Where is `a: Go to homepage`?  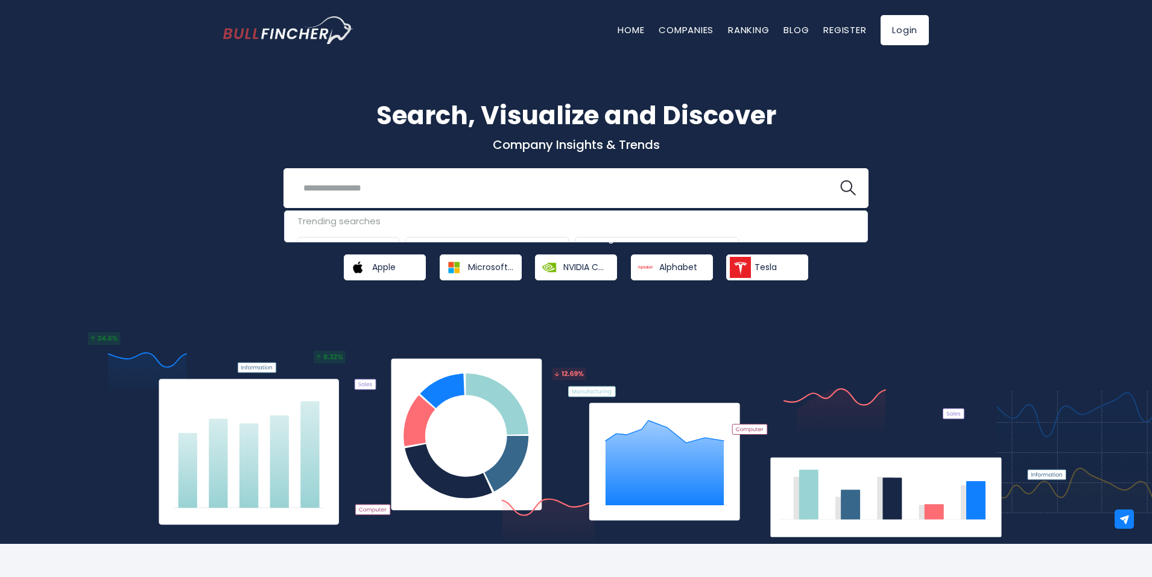
a: Go to homepage is located at coordinates (288, 30).